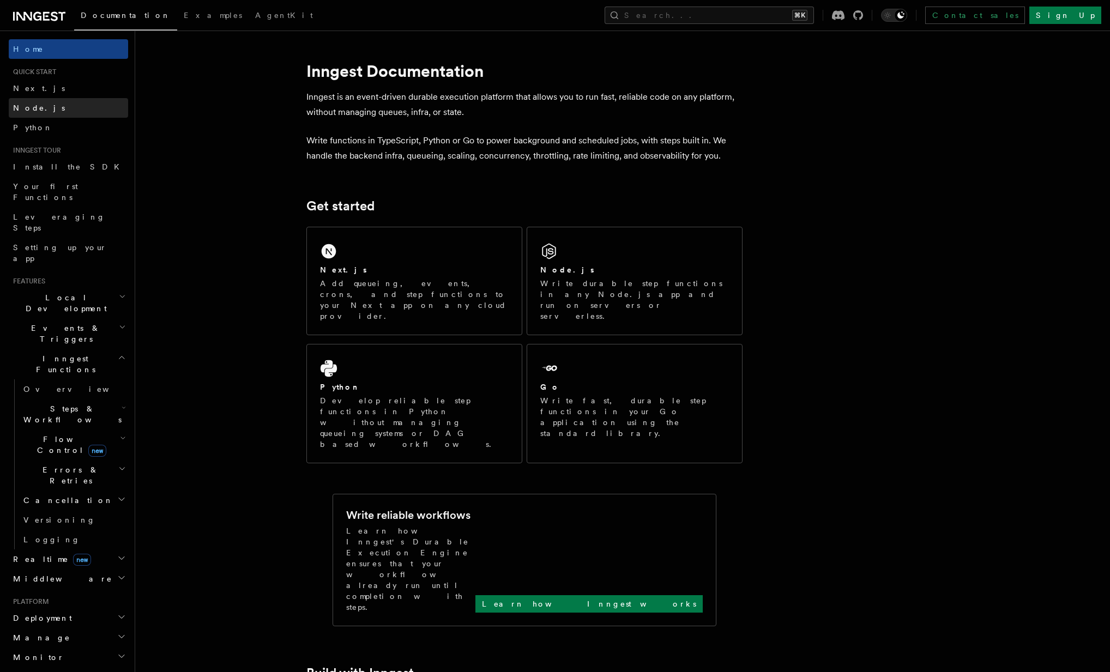 The width and height of the screenshot is (1110, 672). What do you see at coordinates (68, 108) in the screenshot?
I see `a: Node.js` at bounding box center [68, 108].